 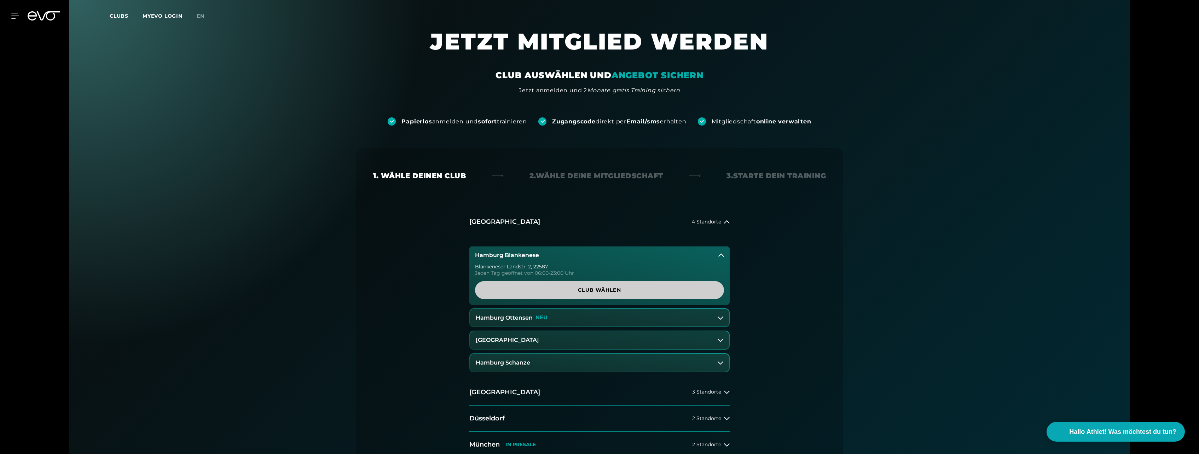 I want to click on a: Clubs, so click(x=126, y=16).